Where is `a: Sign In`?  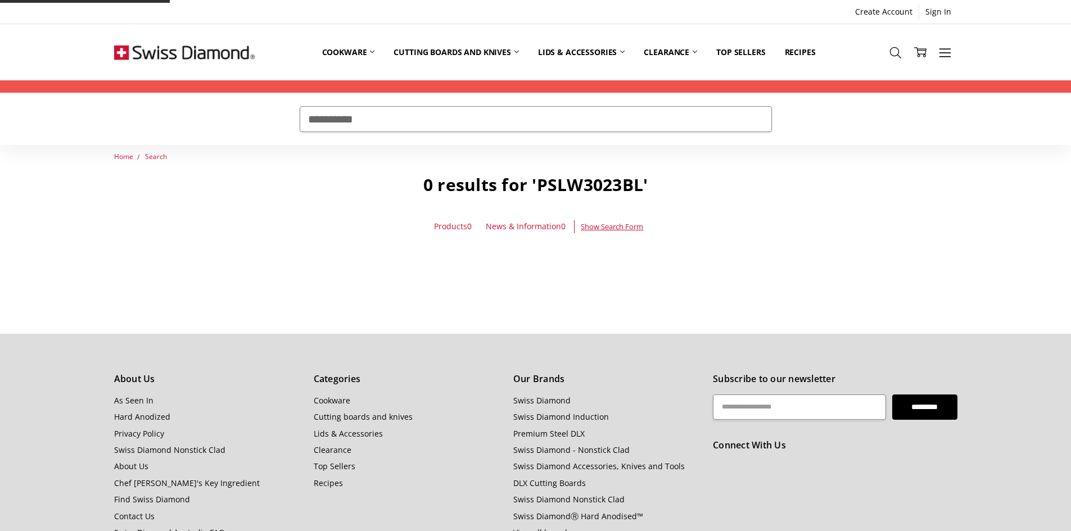 a: Sign In is located at coordinates (938, 12).